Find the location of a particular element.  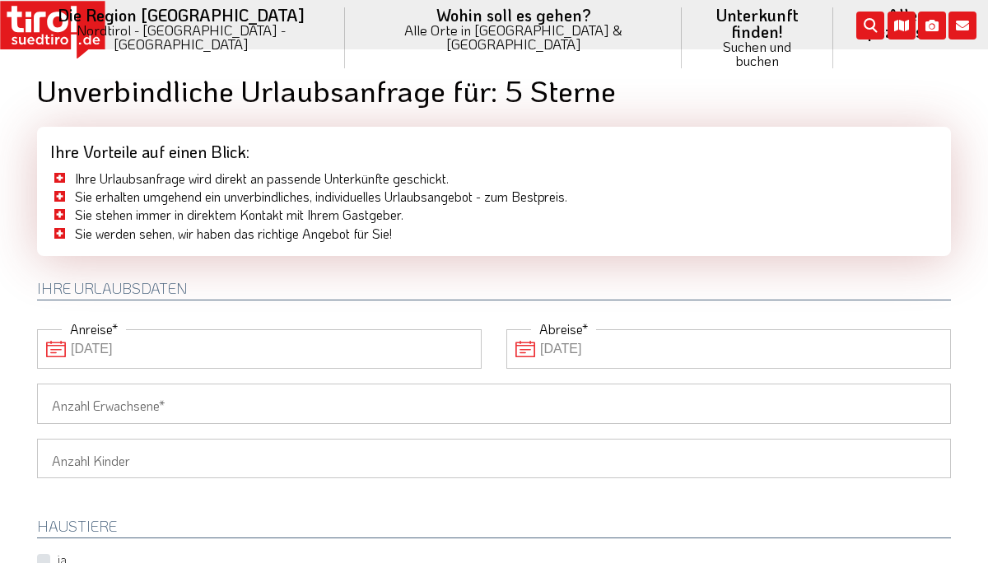

li: Sie erhalten umgehend ein unverbindliches, individuelles Urlaubsangebot - zum Bestpreis. is located at coordinates (494, 197).